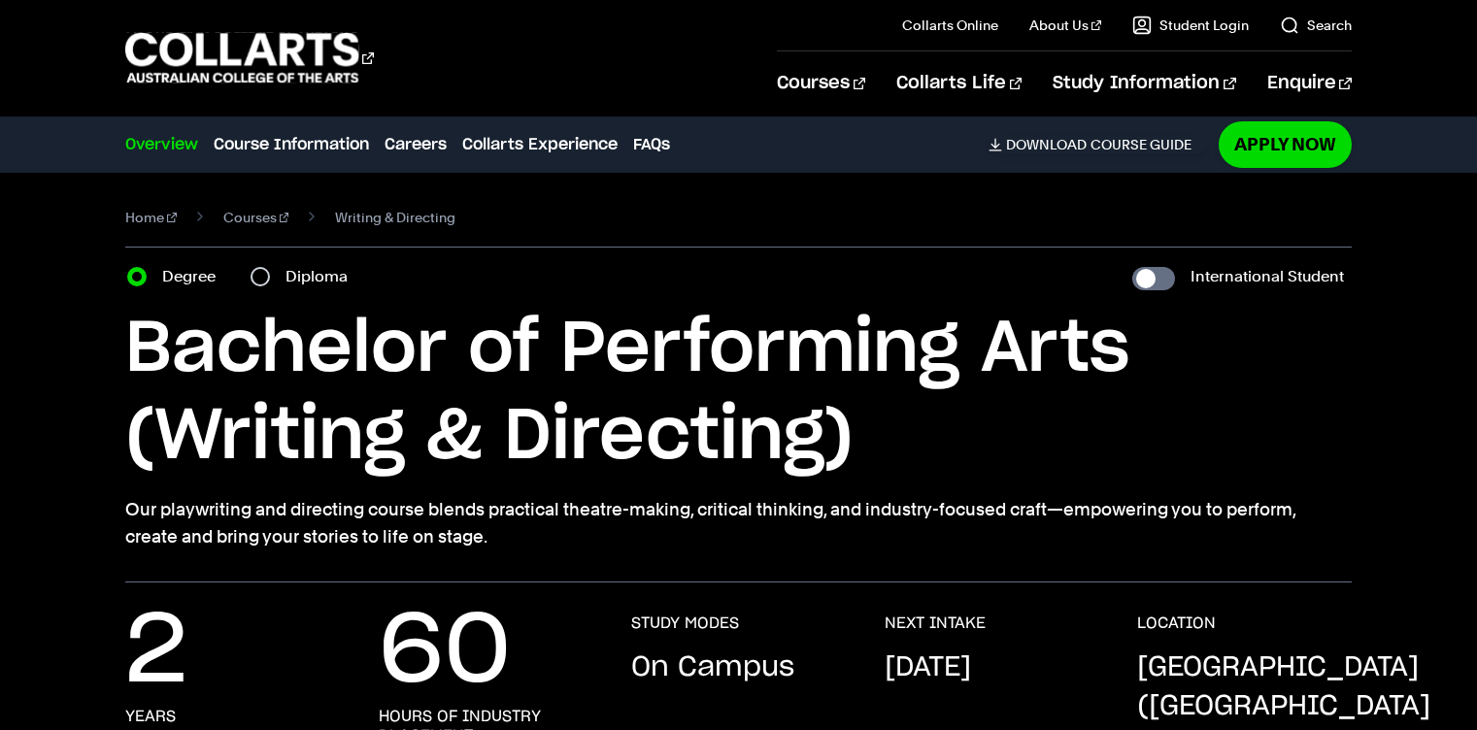 The image size is (1477, 730). I want to click on p: 60, so click(445, 652).